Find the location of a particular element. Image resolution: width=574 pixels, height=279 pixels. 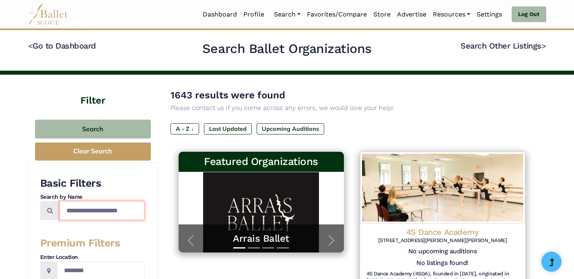

h3: Basic Filters is located at coordinates (92, 184).